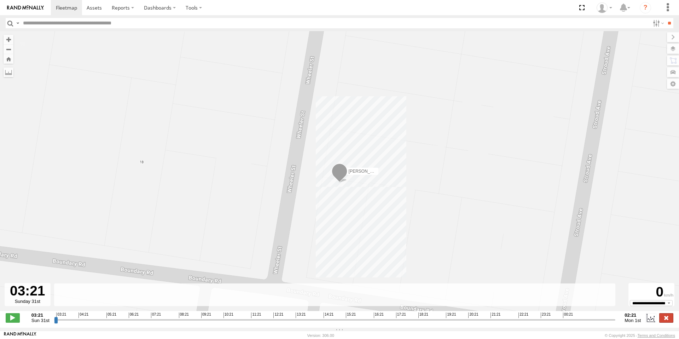  I want to click on span: 15:21, so click(351, 315).